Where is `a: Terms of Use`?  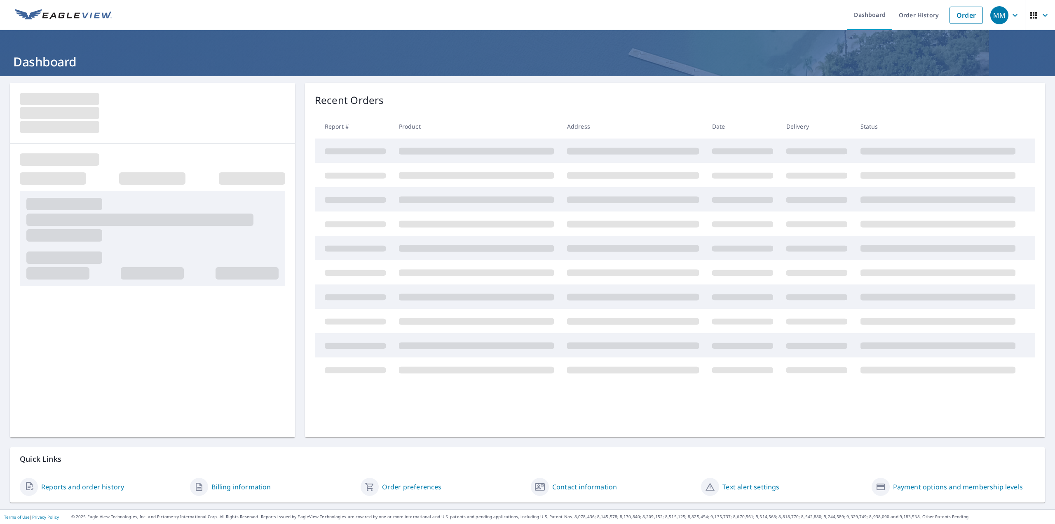
a: Terms of Use is located at coordinates (17, 517).